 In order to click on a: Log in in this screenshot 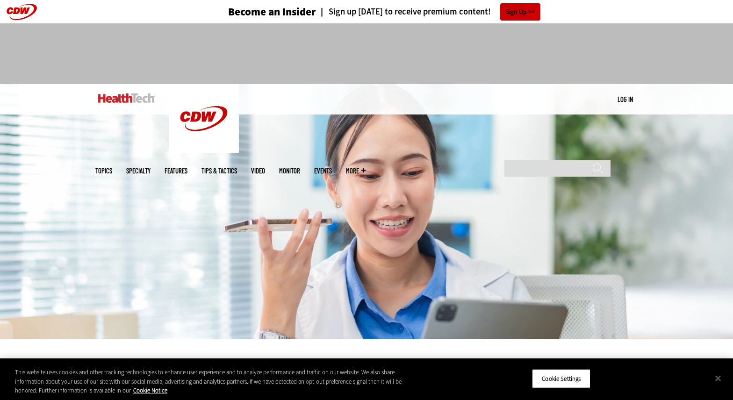, I will do `click(625, 99)`.